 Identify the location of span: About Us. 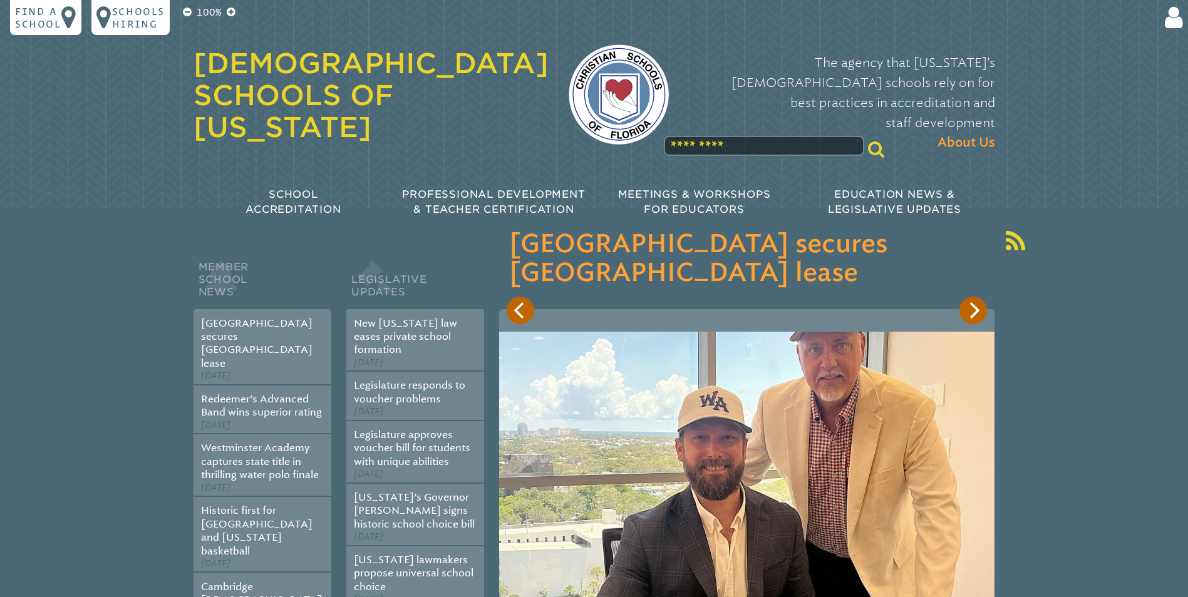
(966, 143).